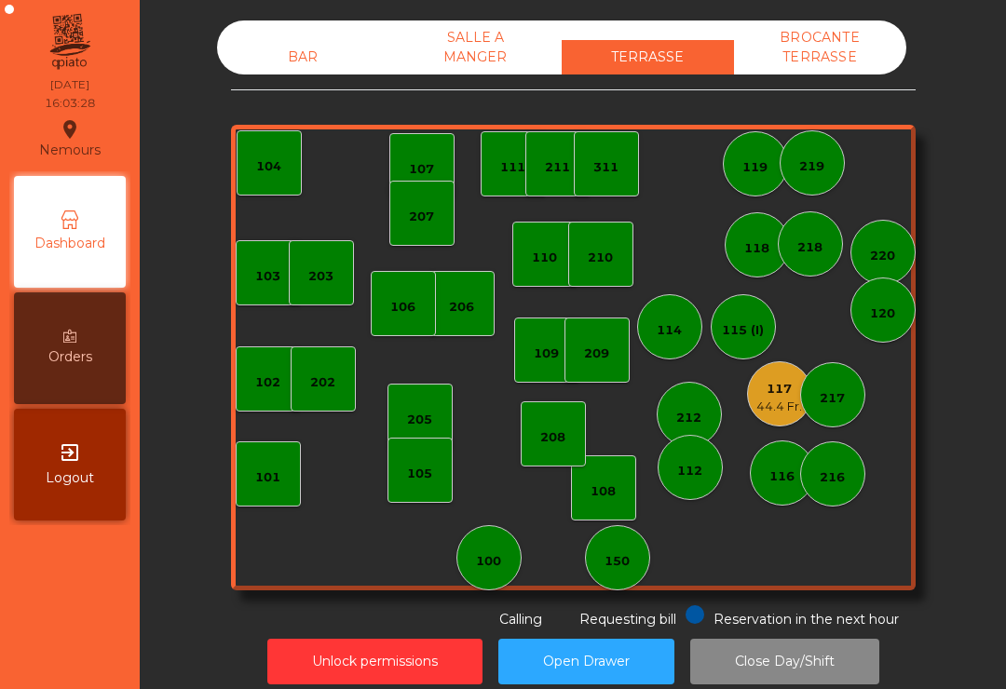 This screenshot has height=689, width=1006. I want to click on button: Unlock permissions, so click(374, 661).